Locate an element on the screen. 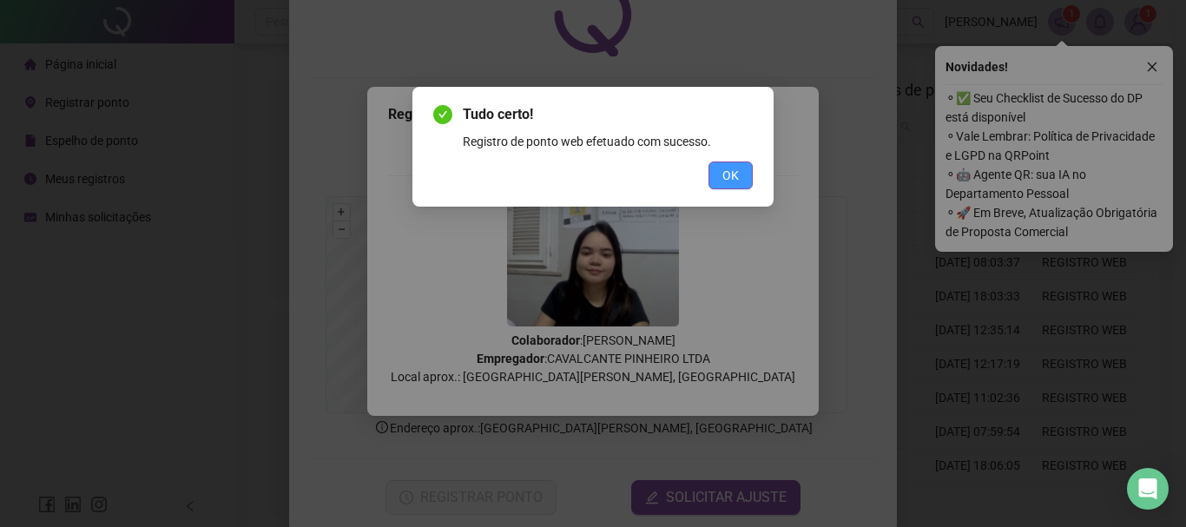  div: Registro de ponto web efetuado com sucesso. is located at coordinates (608, 141).